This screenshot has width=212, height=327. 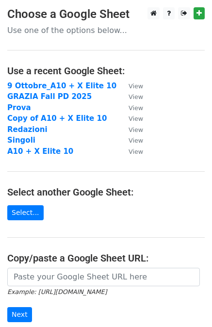 What do you see at coordinates (40, 151) in the screenshot?
I see `a: A10 + X Elite 10` at bounding box center [40, 151].